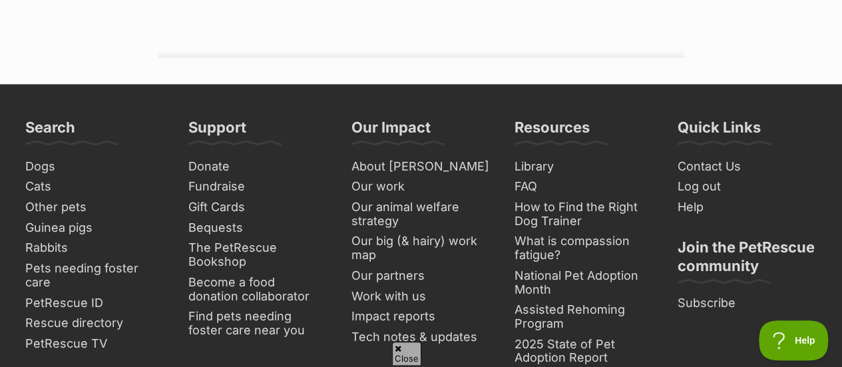 This screenshot has height=367, width=842. I want to click on a: Pets needing foster care, so click(94, 274).